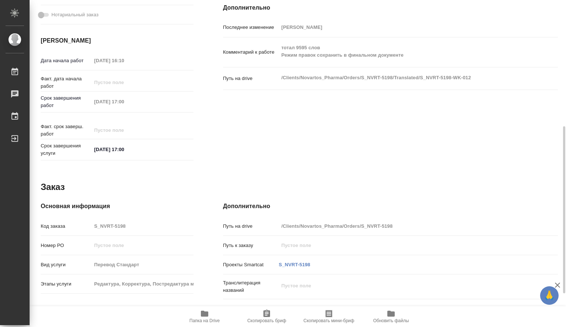 Image resolution: width=566 pixels, height=327 pixels. Describe the element at coordinates (117, 206) in the screenshot. I see `h4: Основная информация` at that location.